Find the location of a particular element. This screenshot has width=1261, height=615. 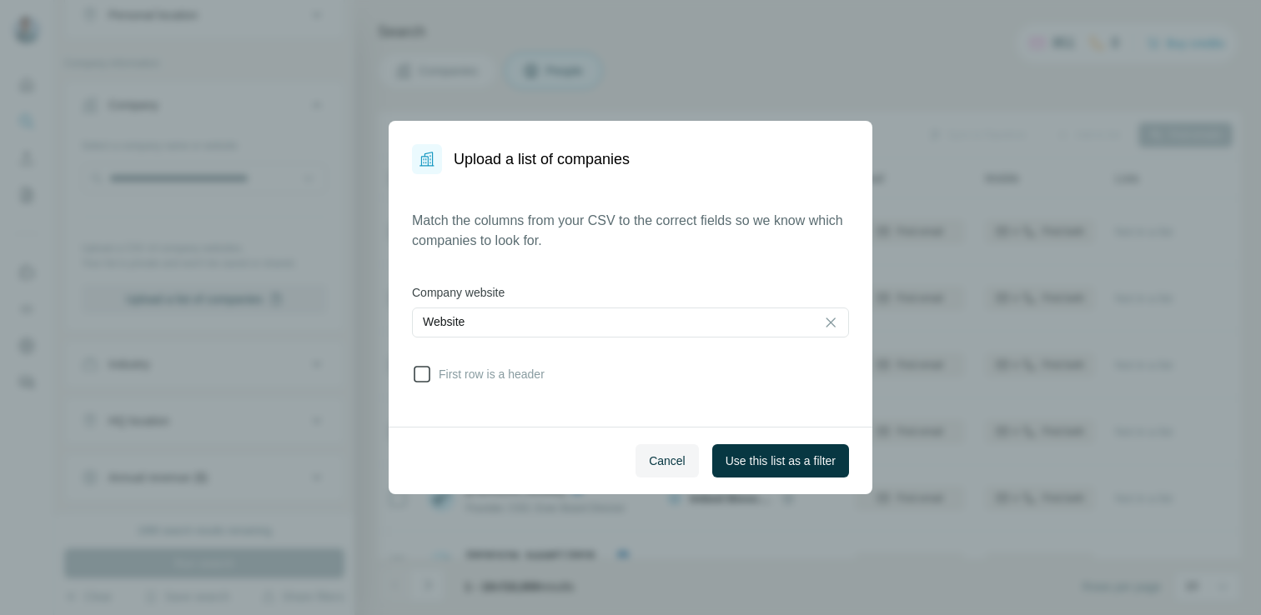

span: First row is a header is located at coordinates (488, 374).